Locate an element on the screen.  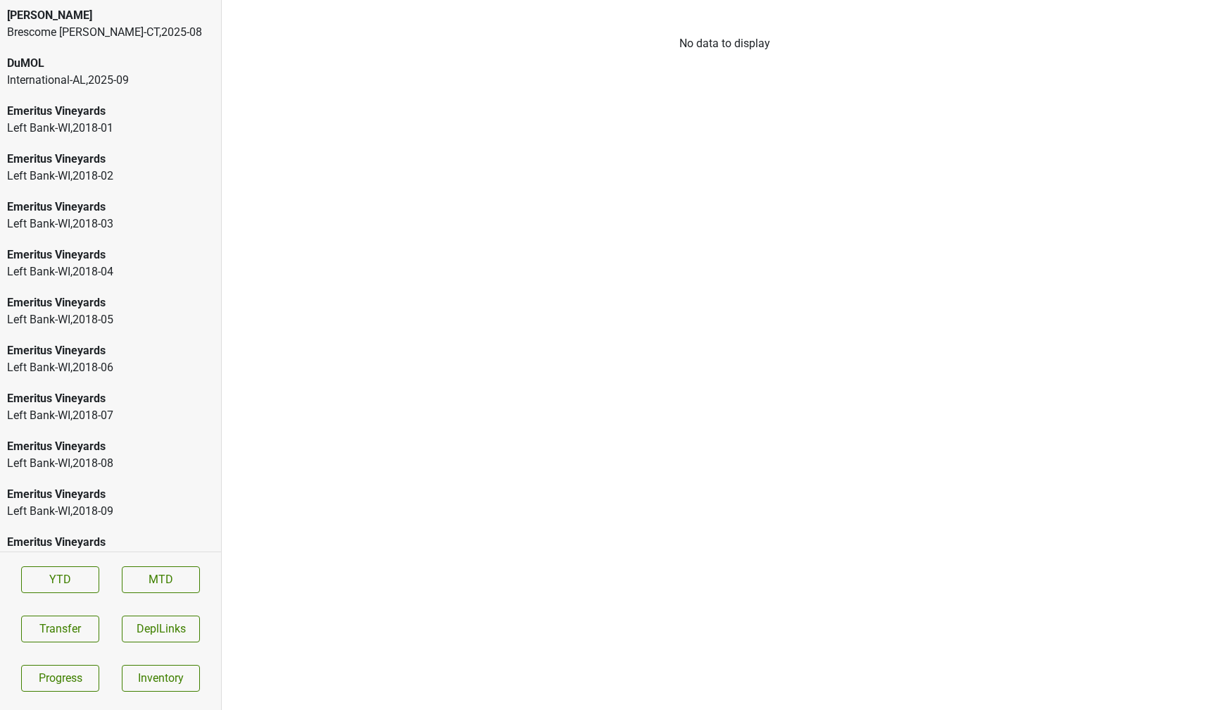
button: DeplLinks is located at coordinates (160, 629).